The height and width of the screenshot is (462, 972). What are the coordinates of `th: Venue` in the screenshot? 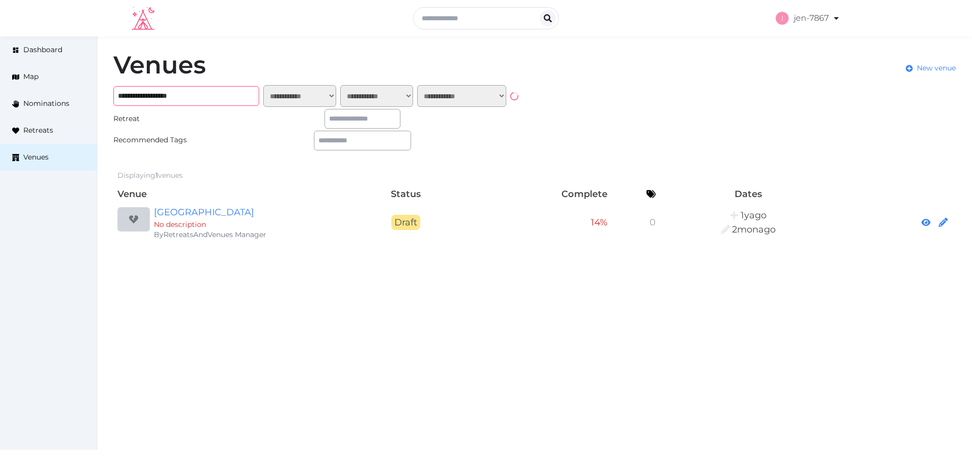 It's located at (233, 194).